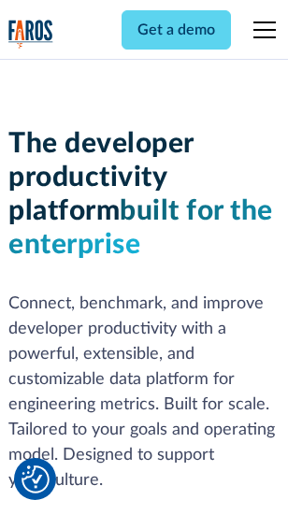  What do you see at coordinates (261, 30) in the screenshot?
I see `div: menu` at bounding box center [261, 30].